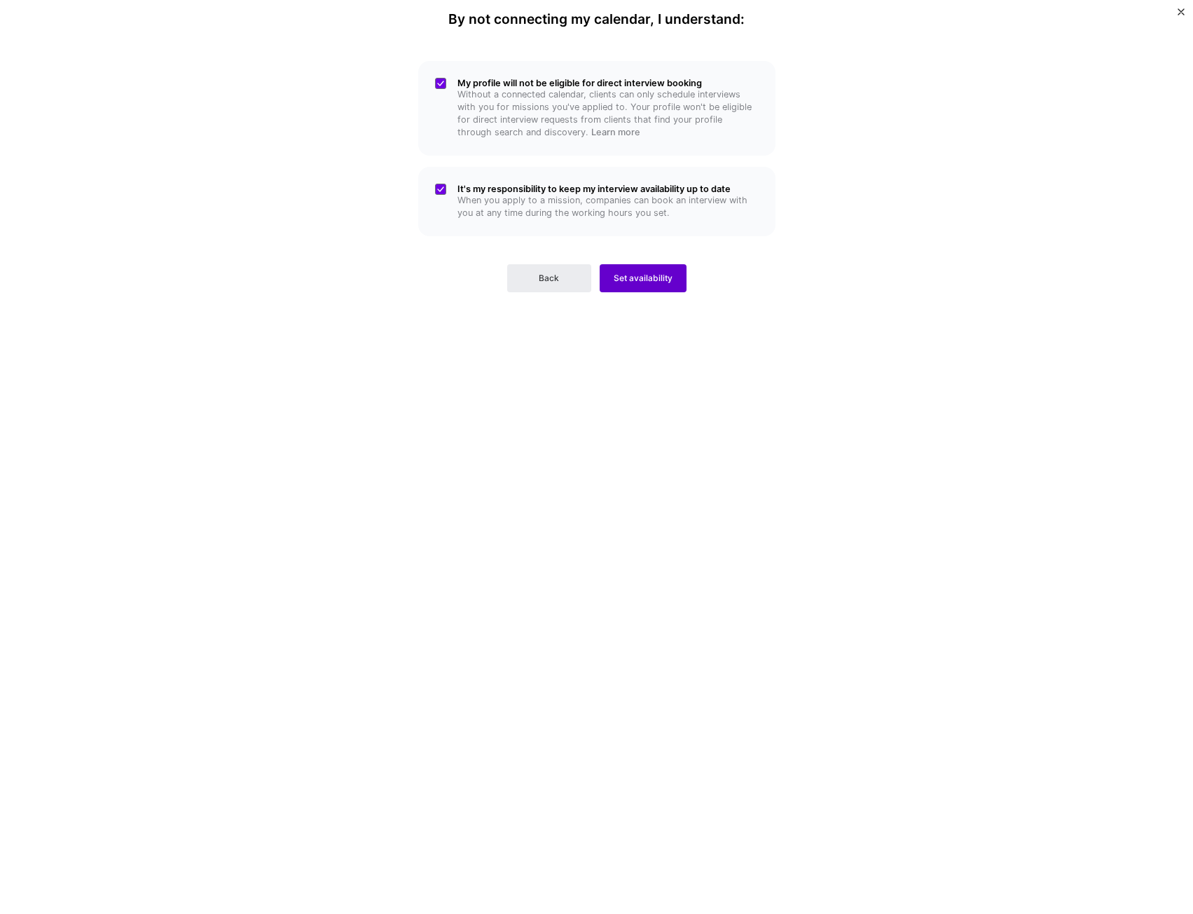  I want to click on h5: My profile will not be eligible for direct interview booking, so click(608, 83).